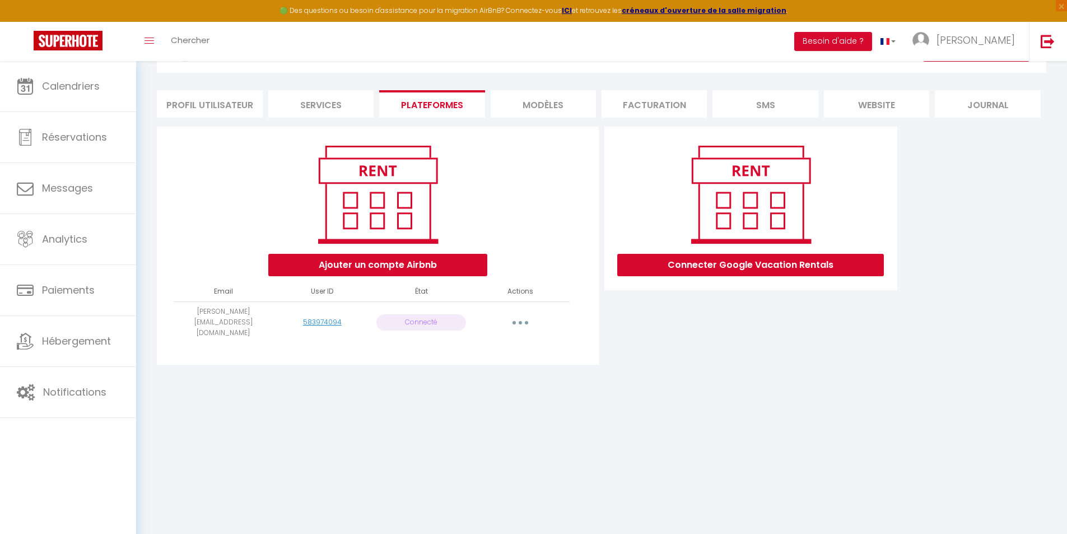 The image size is (1067, 534). What do you see at coordinates (520, 291) in the screenshot?
I see `th: Actions` at bounding box center [520, 291].